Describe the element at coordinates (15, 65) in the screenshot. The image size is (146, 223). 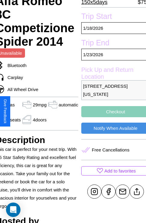
I see `p: Bluetooth` at that location.